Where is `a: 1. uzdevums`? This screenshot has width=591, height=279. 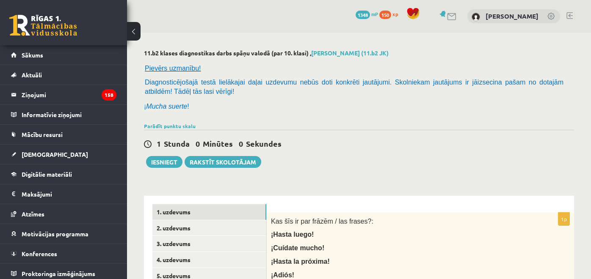
a: 1. uzdevums is located at coordinates (209, 212).